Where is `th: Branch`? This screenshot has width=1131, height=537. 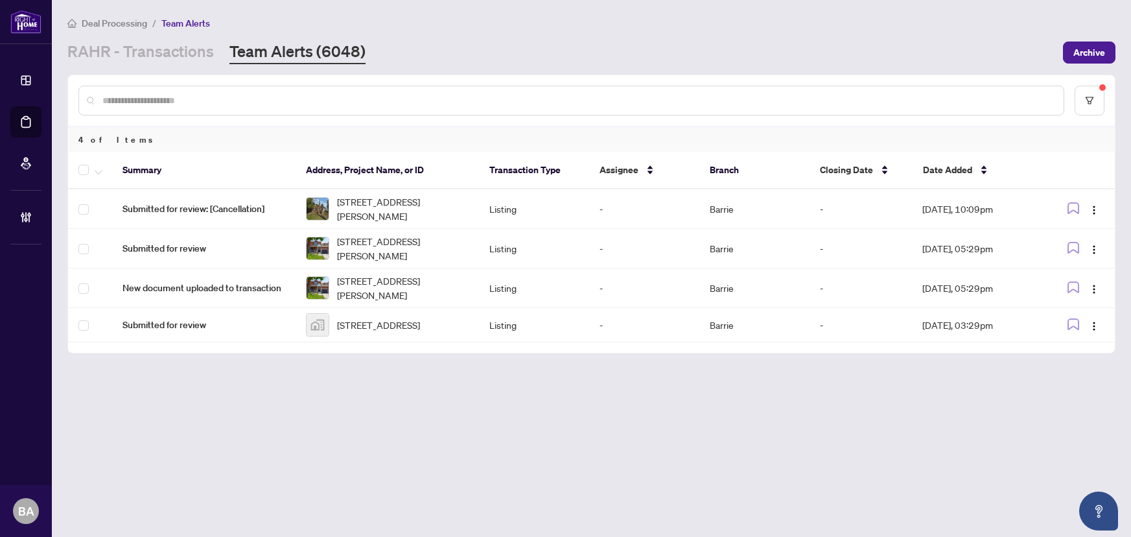
th: Branch is located at coordinates (754, 170).